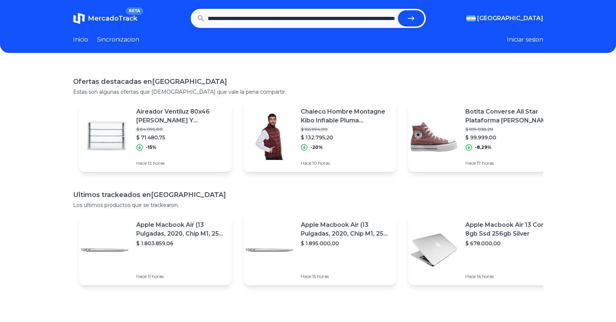 The width and height of the screenshot is (616, 322). I want to click on p: Hace 12 horas, so click(181, 163).